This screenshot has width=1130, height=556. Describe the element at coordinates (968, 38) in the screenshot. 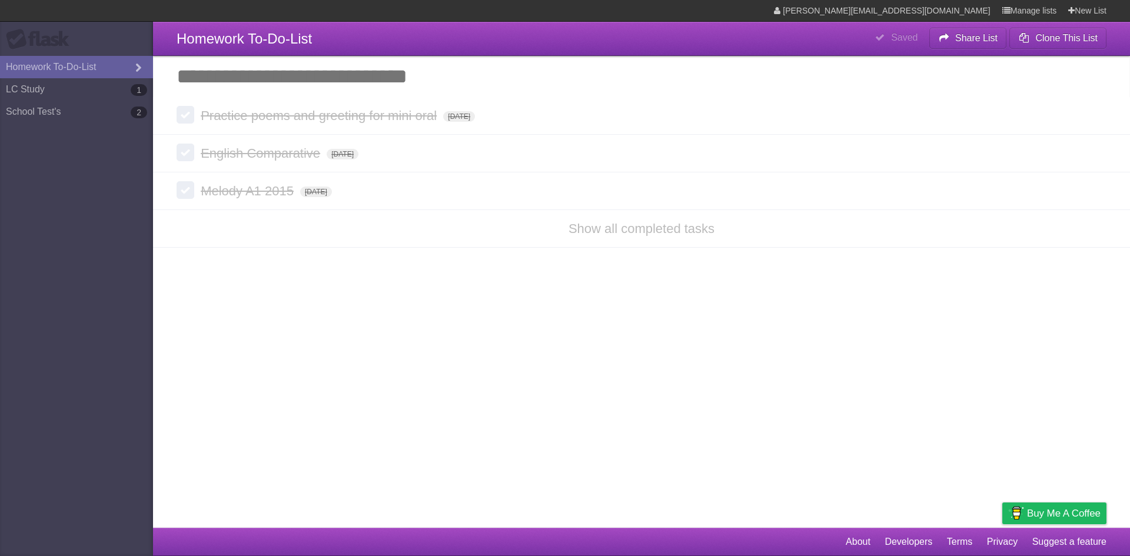

I see `button: Share List` at that location.